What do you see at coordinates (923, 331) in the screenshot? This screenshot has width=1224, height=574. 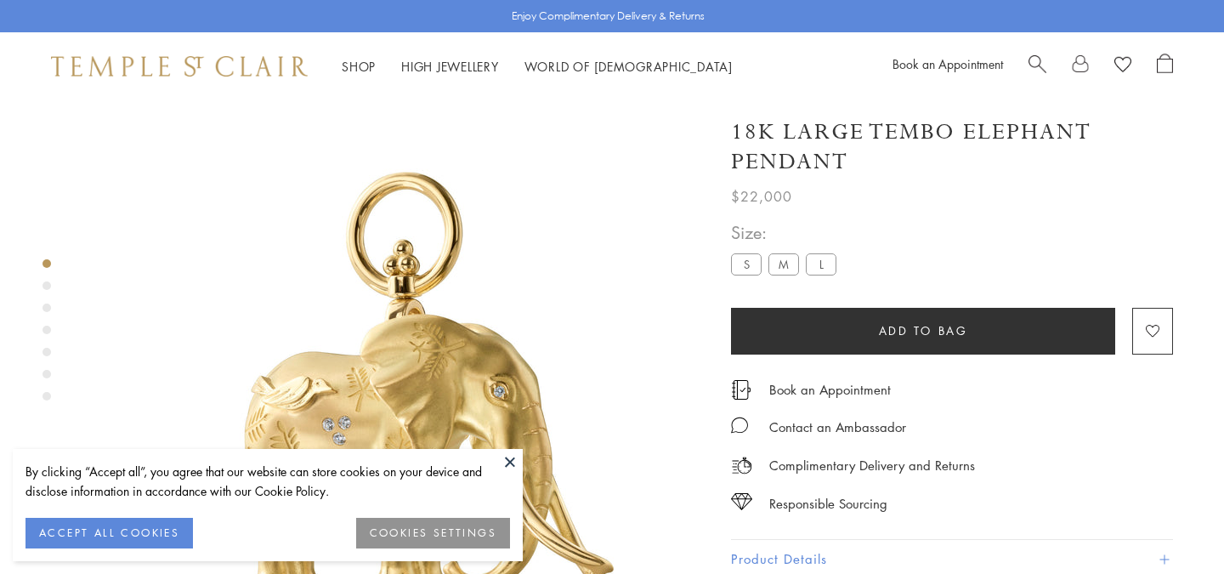 I see `button: Add to bag` at bounding box center [923, 331].